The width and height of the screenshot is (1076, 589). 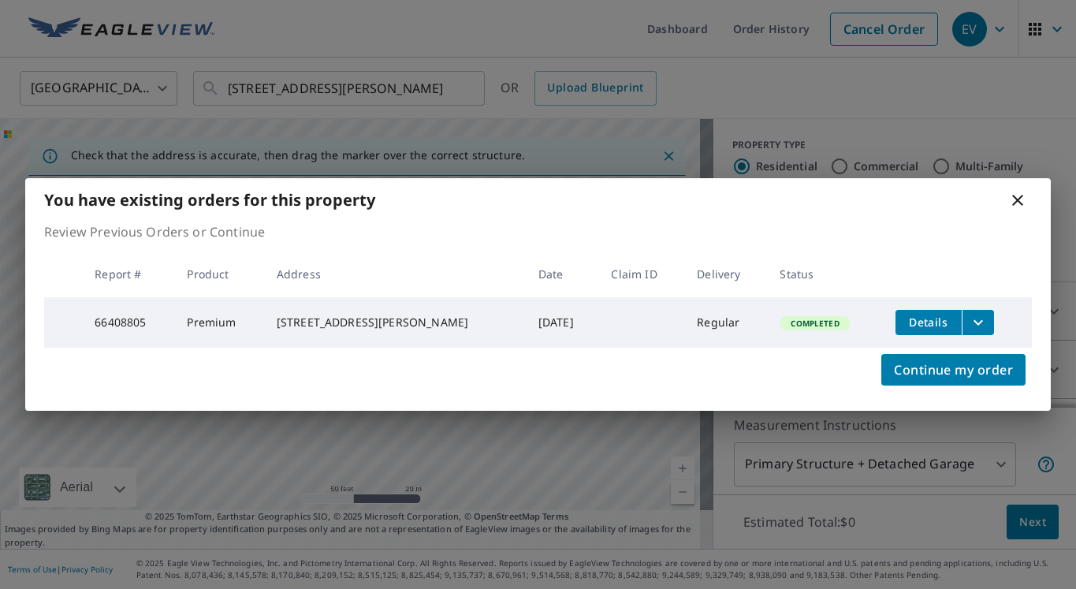 What do you see at coordinates (562, 273) in the screenshot?
I see `th: Date` at bounding box center [562, 273].